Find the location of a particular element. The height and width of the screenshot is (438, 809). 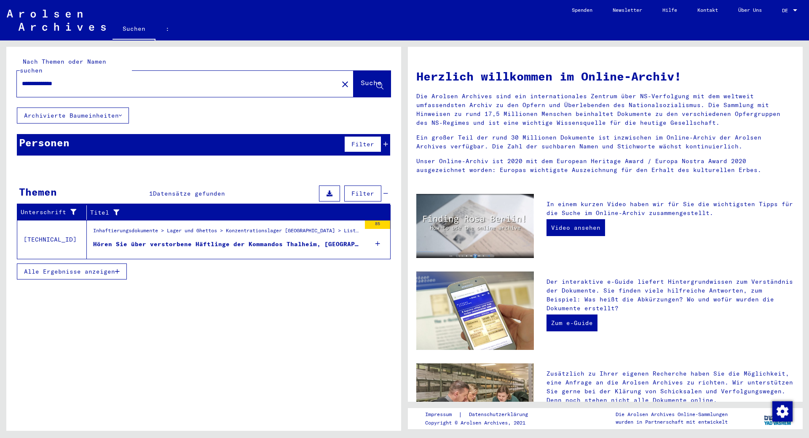

font: Video ansehen is located at coordinates (576, 228).